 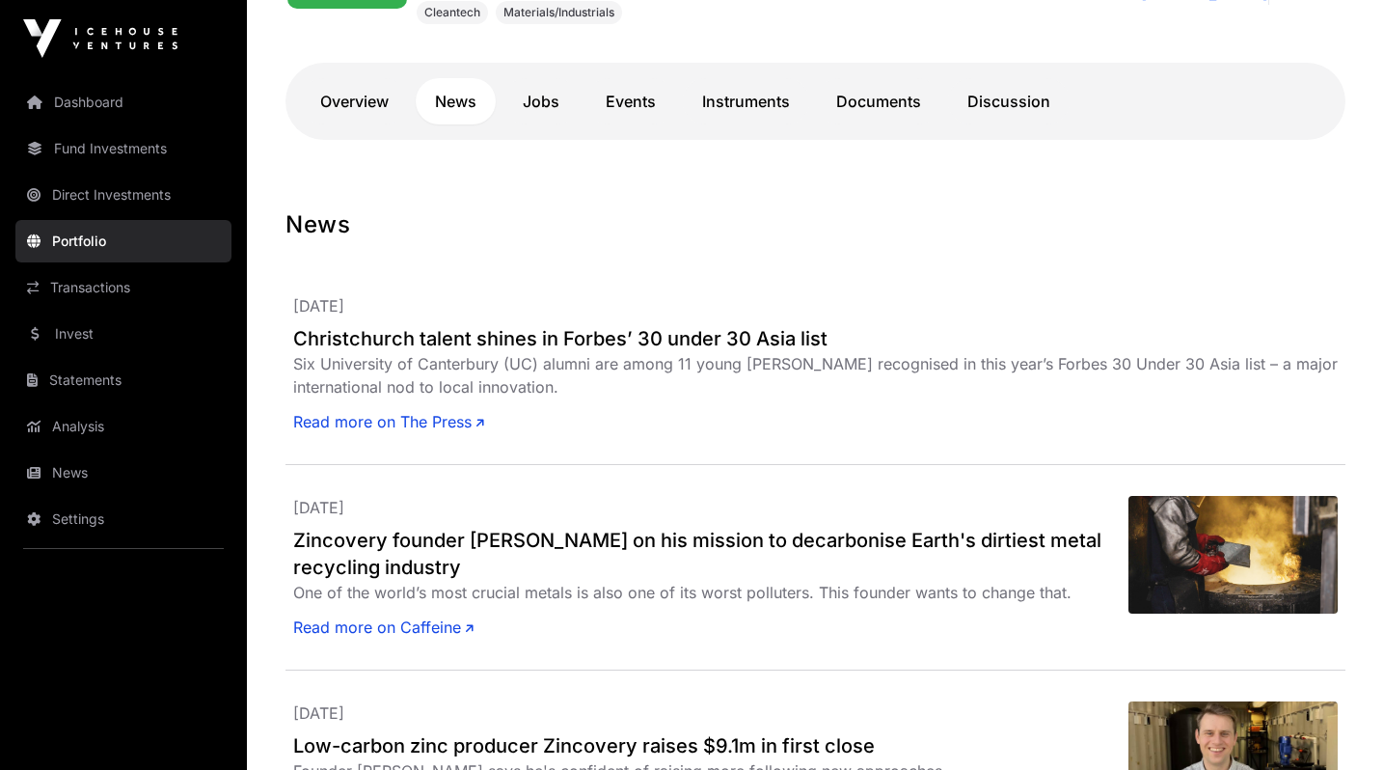 What do you see at coordinates (815, 225) in the screenshot?
I see `h1: News` at bounding box center [815, 225].